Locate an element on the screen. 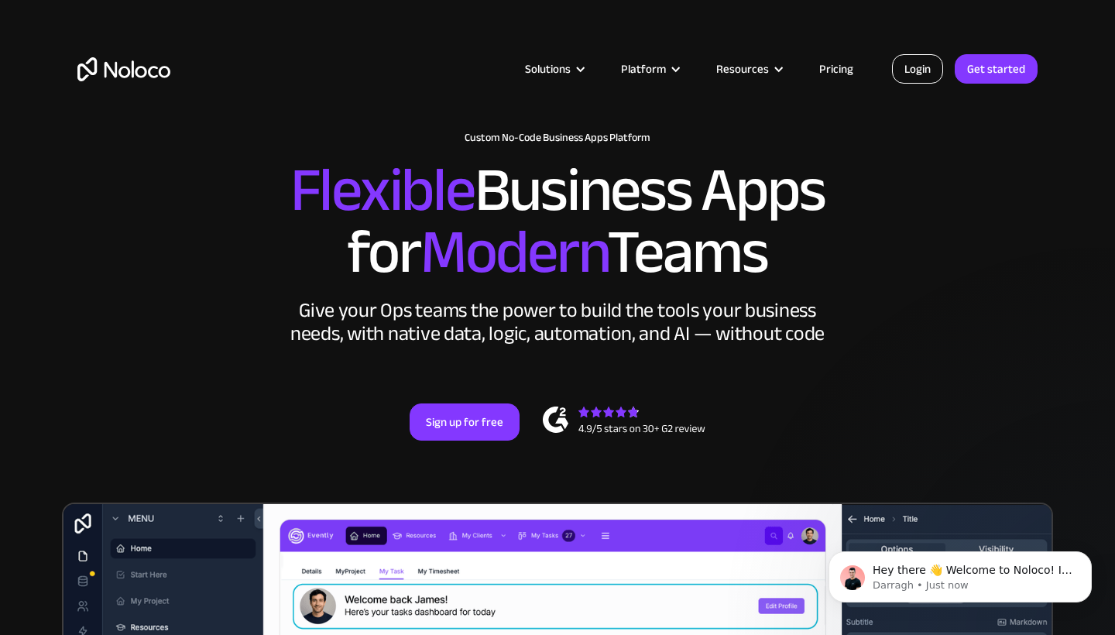  a: Get started is located at coordinates (996, 69).